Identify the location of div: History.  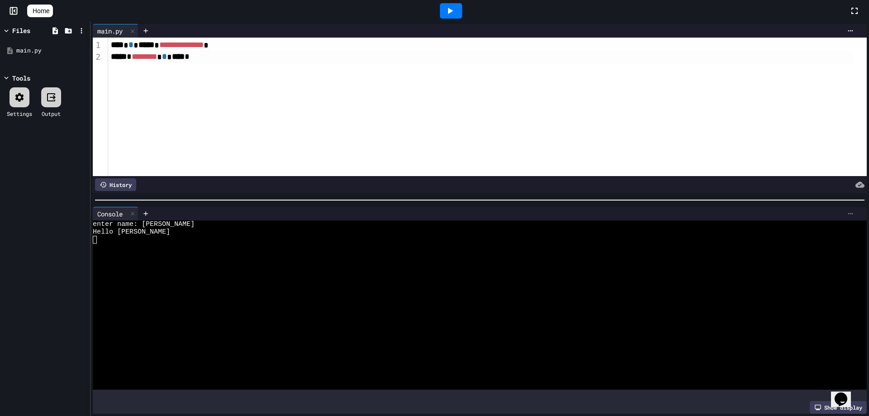
(115, 185).